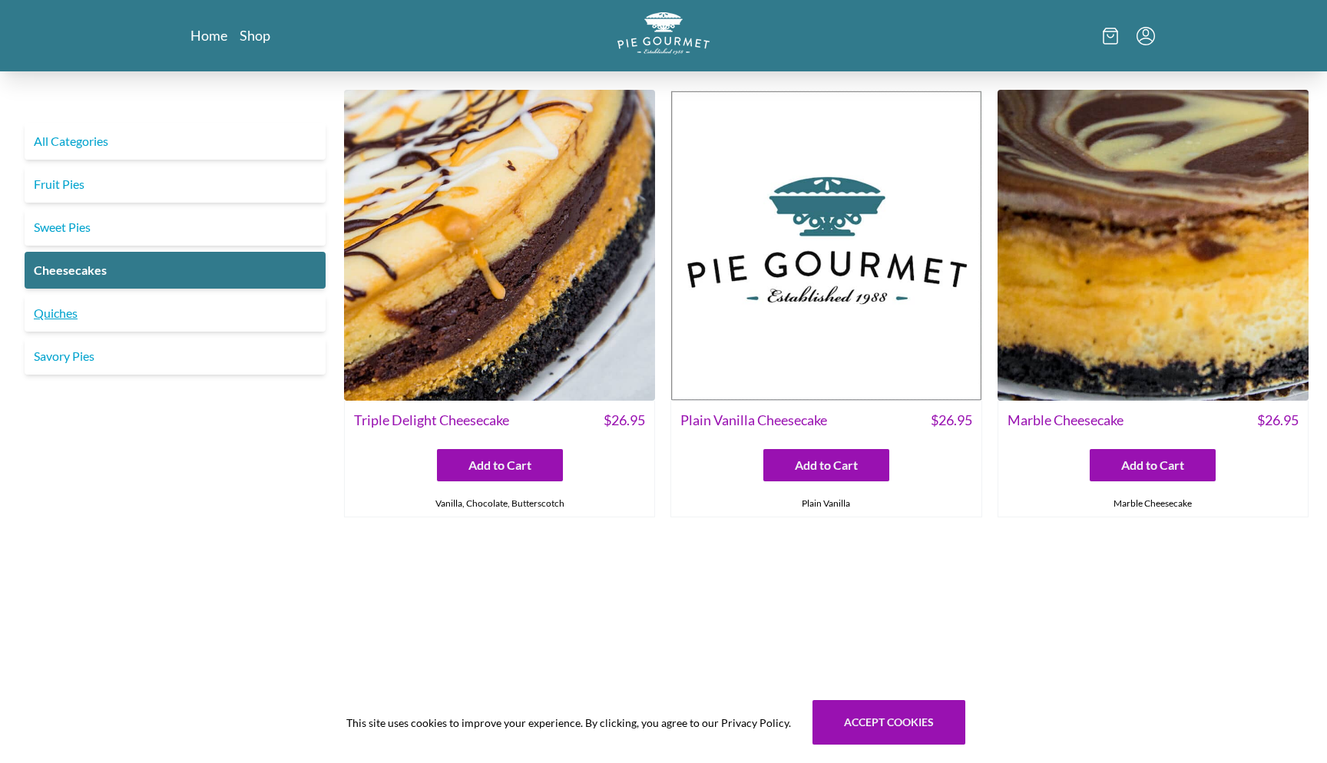 The image size is (1327, 763). I want to click on a: Sweet Pies, so click(175, 227).